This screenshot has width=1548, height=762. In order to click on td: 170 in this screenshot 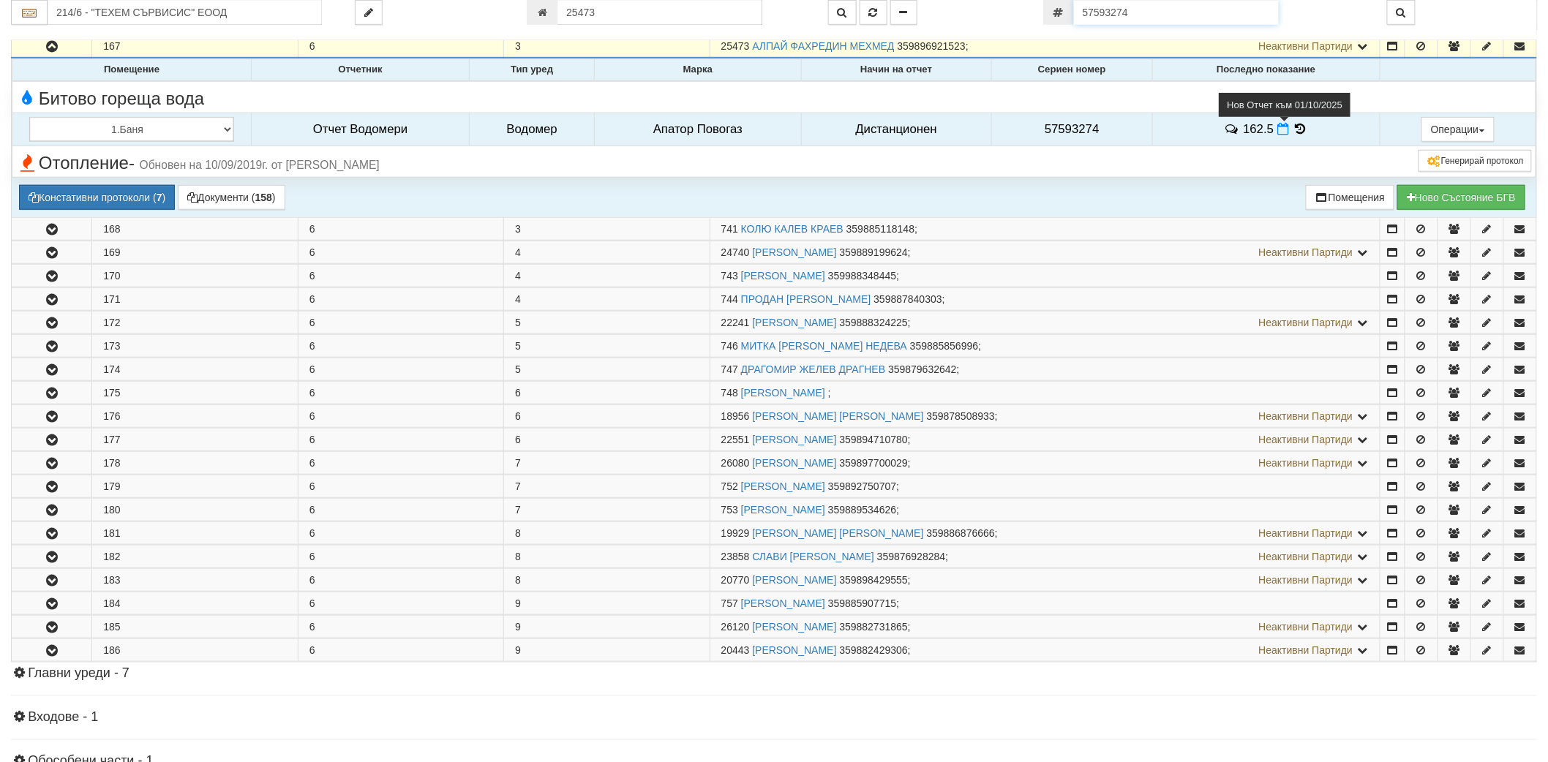, I will do `click(195, 275)`.